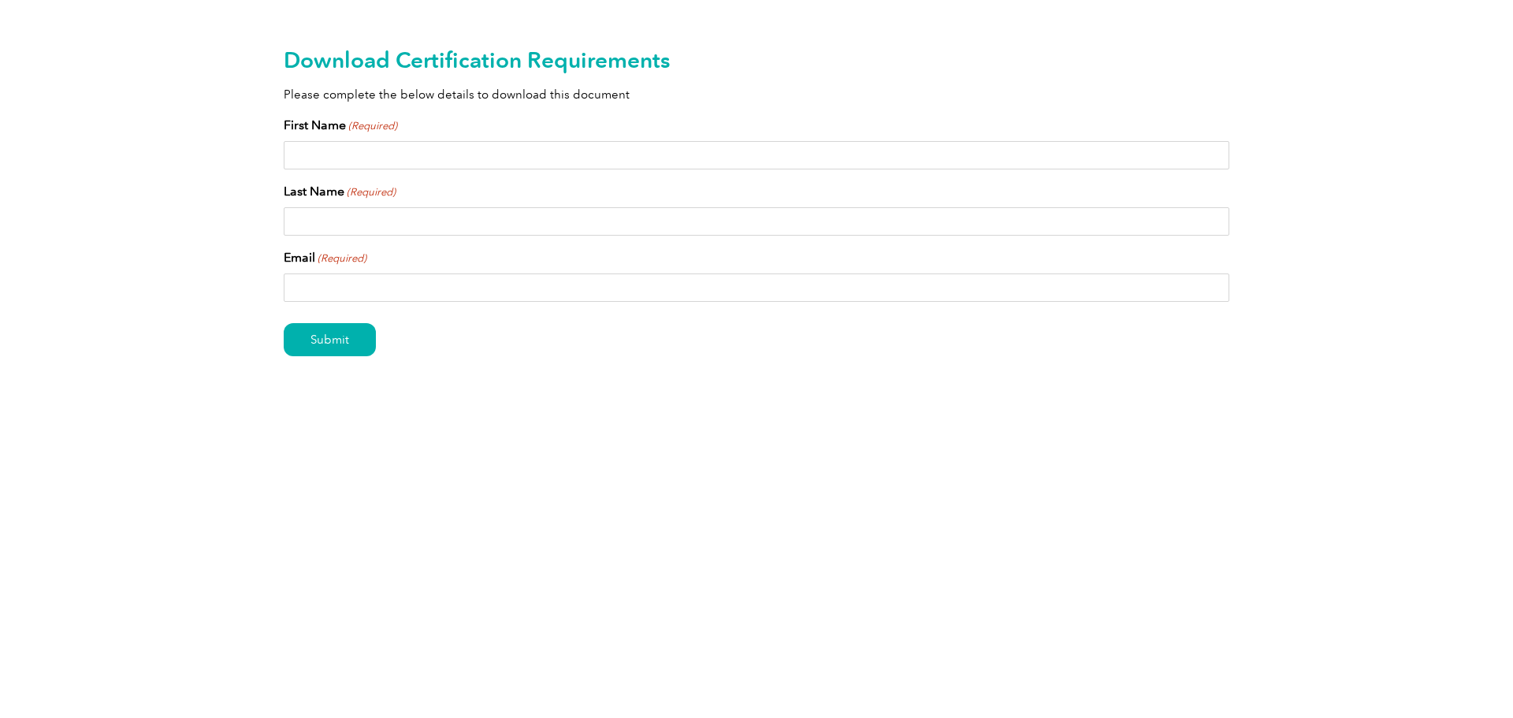 Image resolution: width=1513 pixels, height=718 pixels. Describe the element at coordinates (756, 60) in the screenshot. I see `h2: Download Certification Requirements` at that location.